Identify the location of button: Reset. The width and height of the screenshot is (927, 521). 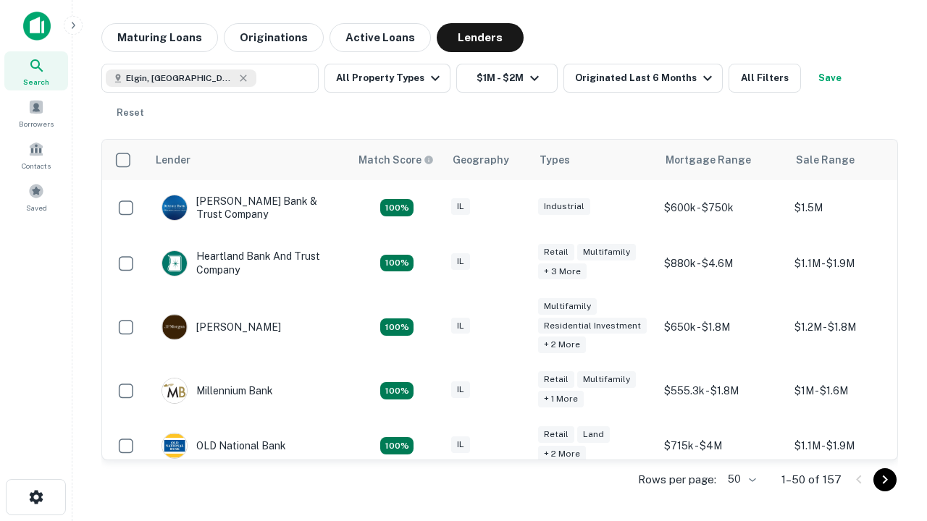
(130, 113).